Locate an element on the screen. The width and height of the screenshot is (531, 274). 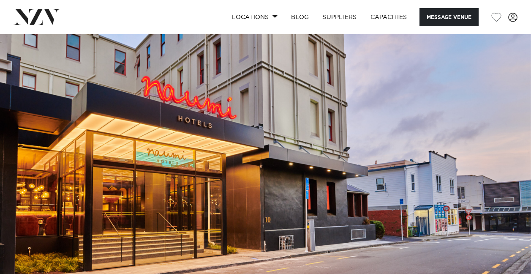
a: Capacities is located at coordinates (389, 17).